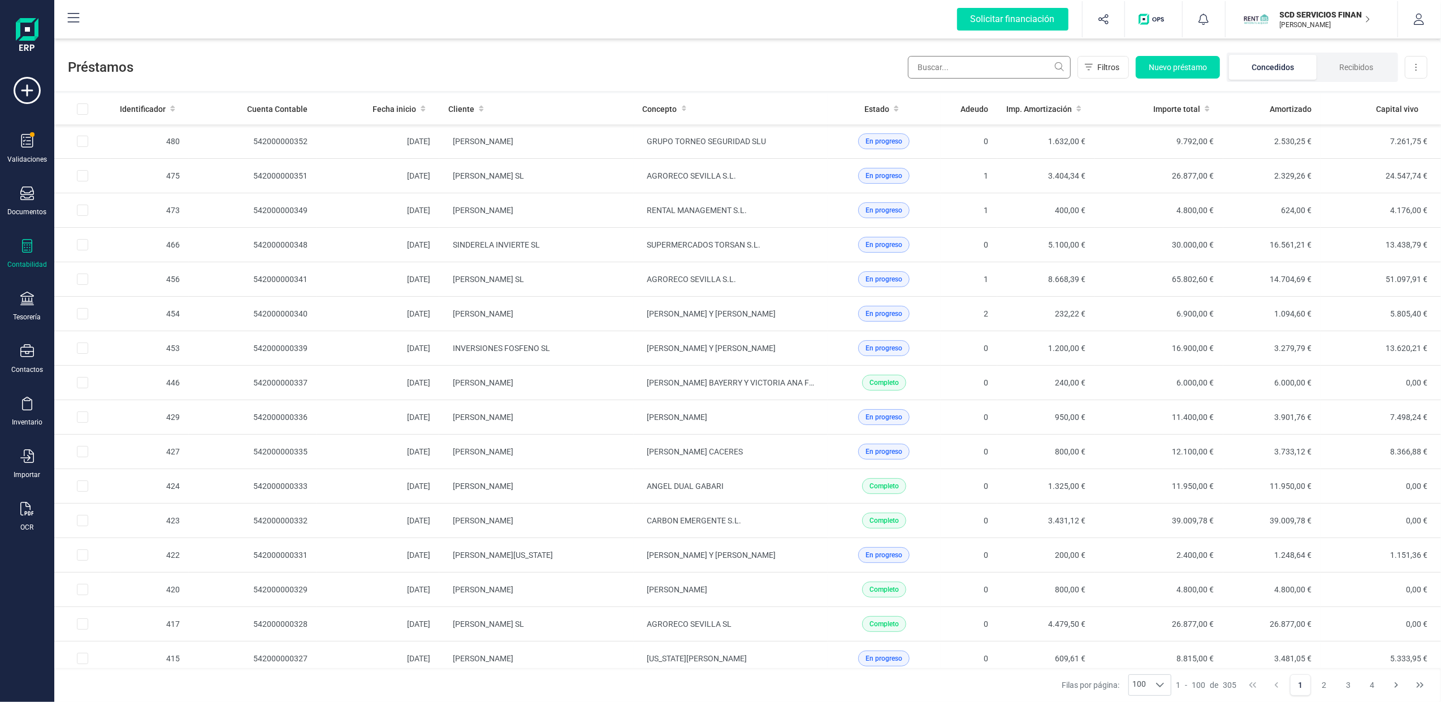 This screenshot has width=1441, height=702. What do you see at coordinates (1380, 210) in the screenshot?
I see `td: 4.176,00 €` at bounding box center [1380, 210].